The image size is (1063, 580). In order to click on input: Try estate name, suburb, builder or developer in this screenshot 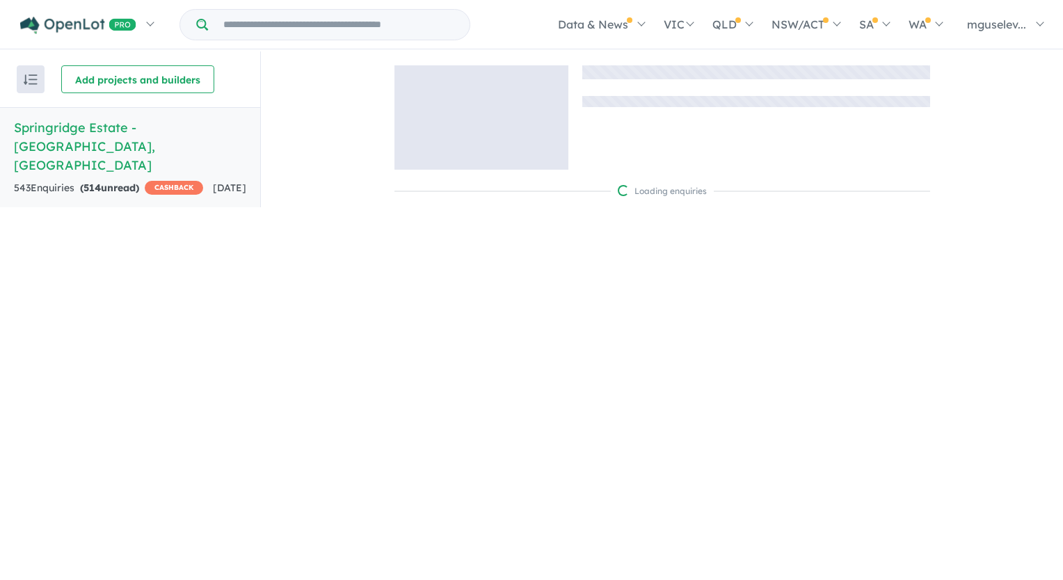, I will do `click(339, 24)`.